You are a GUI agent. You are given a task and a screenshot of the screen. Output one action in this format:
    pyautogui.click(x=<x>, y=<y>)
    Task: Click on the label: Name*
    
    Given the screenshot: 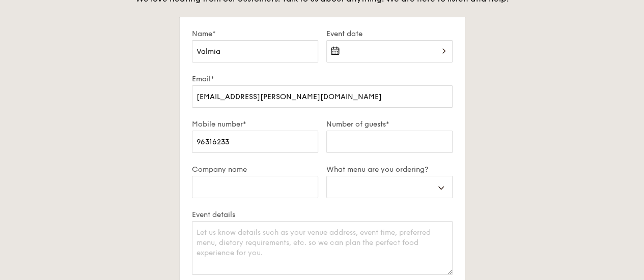 What is the action you would take?
    pyautogui.click(x=255, y=34)
    